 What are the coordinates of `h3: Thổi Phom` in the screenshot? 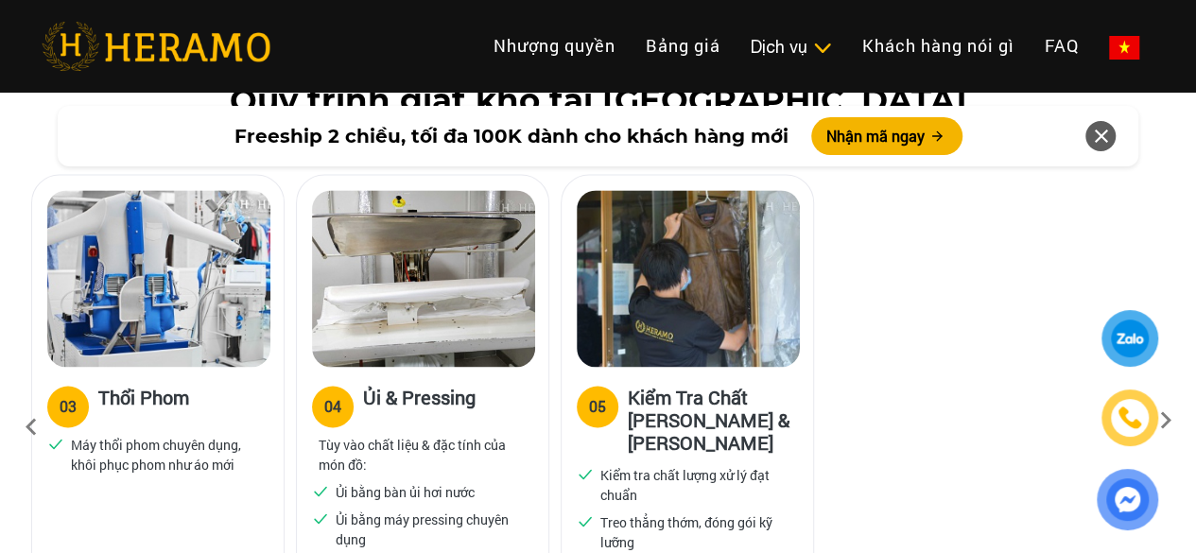 It's located at (144, 405).